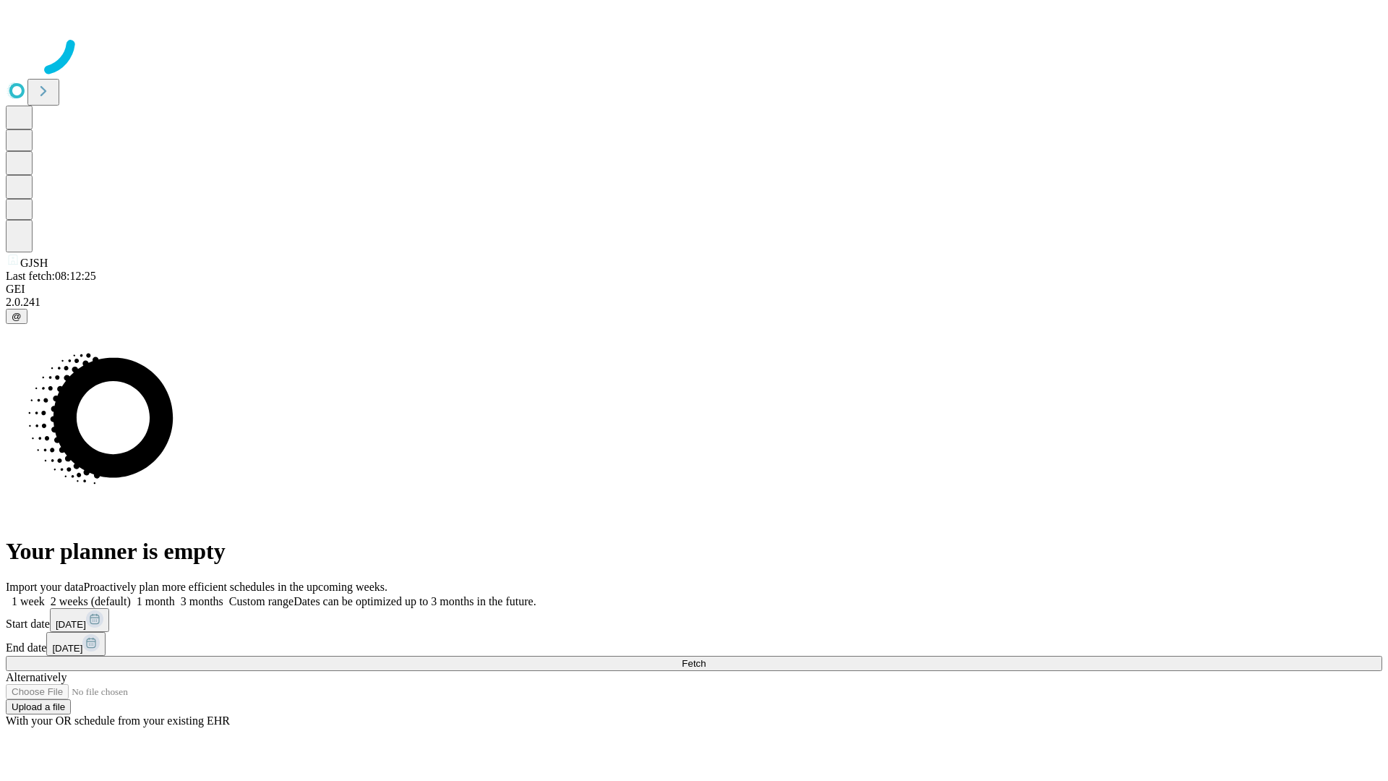 This screenshot has width=1388, height=781. What do you see at coordinates (155, 601) in the screenshot?
I see `span: 1 month` at bounding box center [155, 601].